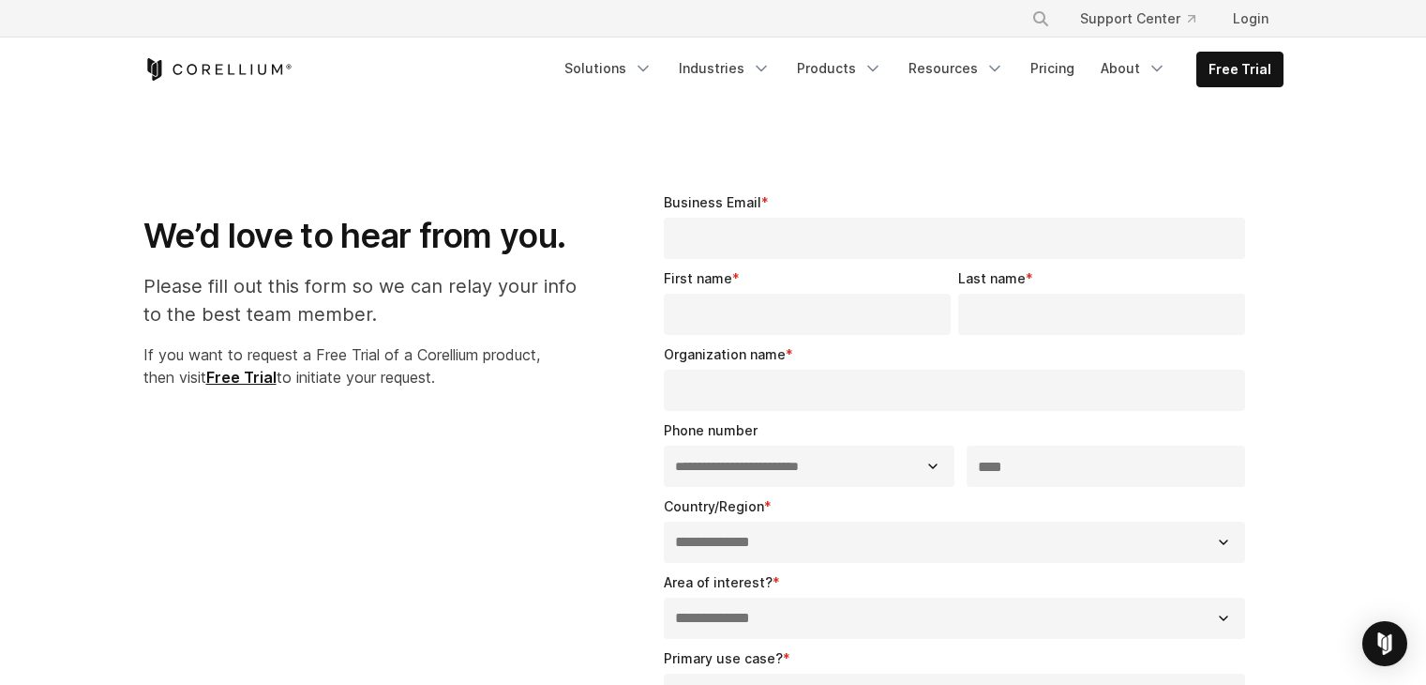 The width and height of the screenshot is (1426, 685). I want to click on a: Solutions, so click(609, 68).